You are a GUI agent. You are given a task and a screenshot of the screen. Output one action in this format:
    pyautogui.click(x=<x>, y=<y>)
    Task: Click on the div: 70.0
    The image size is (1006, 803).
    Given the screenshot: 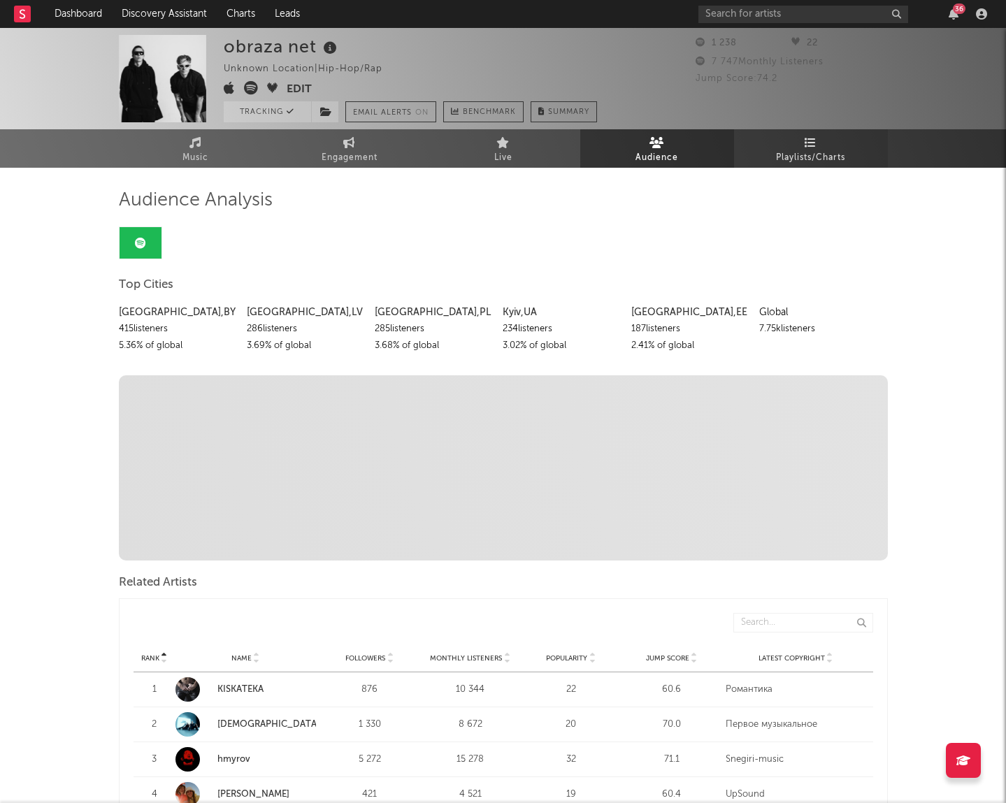 What is the action you would take?
    pyautogui.click(x=672, y=725)
    